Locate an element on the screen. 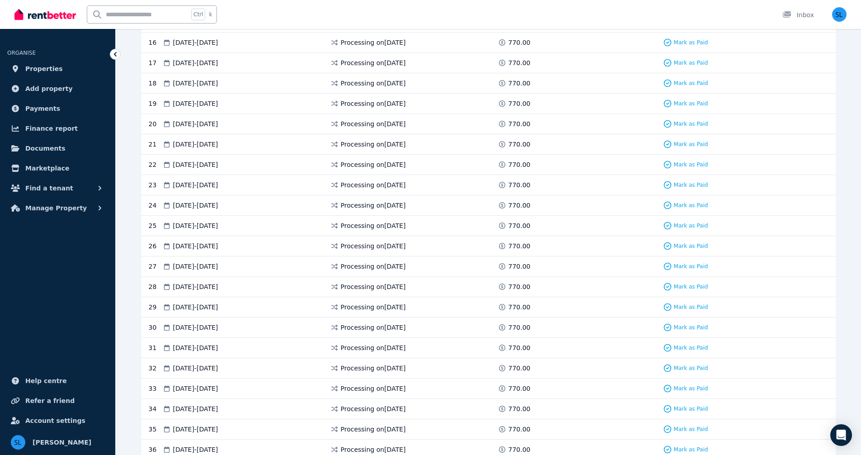 The width and height of the screenshot is (861, 455). a: Refer a friend is located at coordinates (57, 401).